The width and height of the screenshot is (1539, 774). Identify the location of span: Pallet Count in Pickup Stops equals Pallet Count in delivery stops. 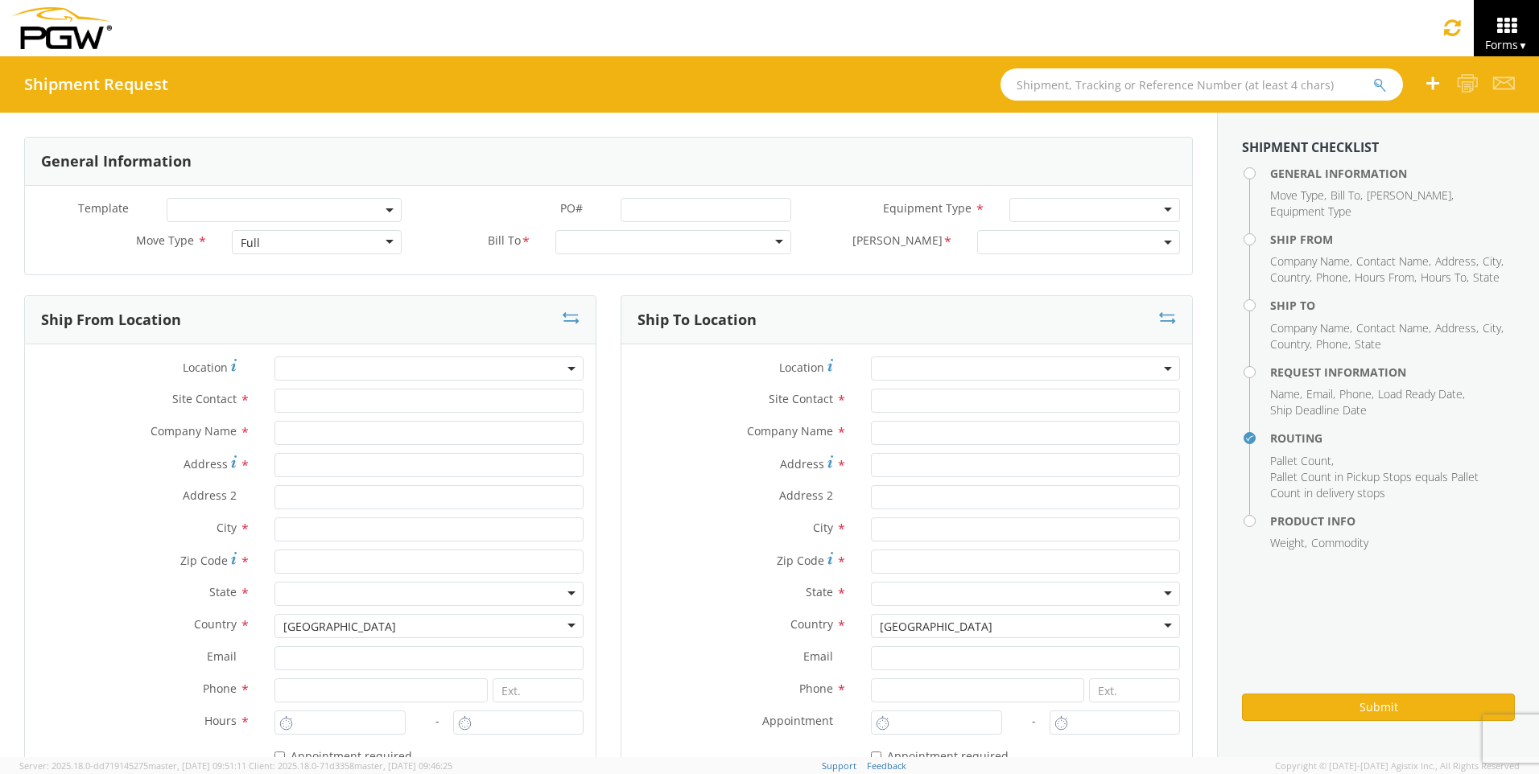
(1374, 485).